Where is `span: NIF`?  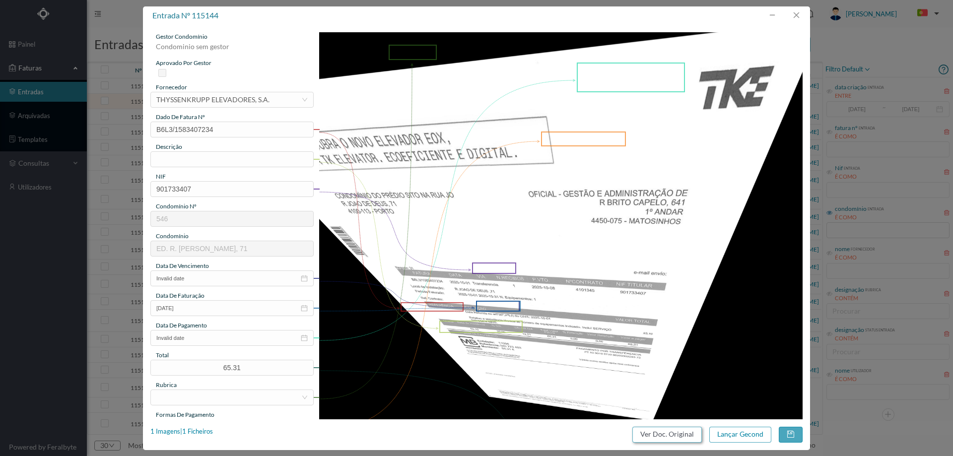 span: NIF is located at coordinates (161, 176).